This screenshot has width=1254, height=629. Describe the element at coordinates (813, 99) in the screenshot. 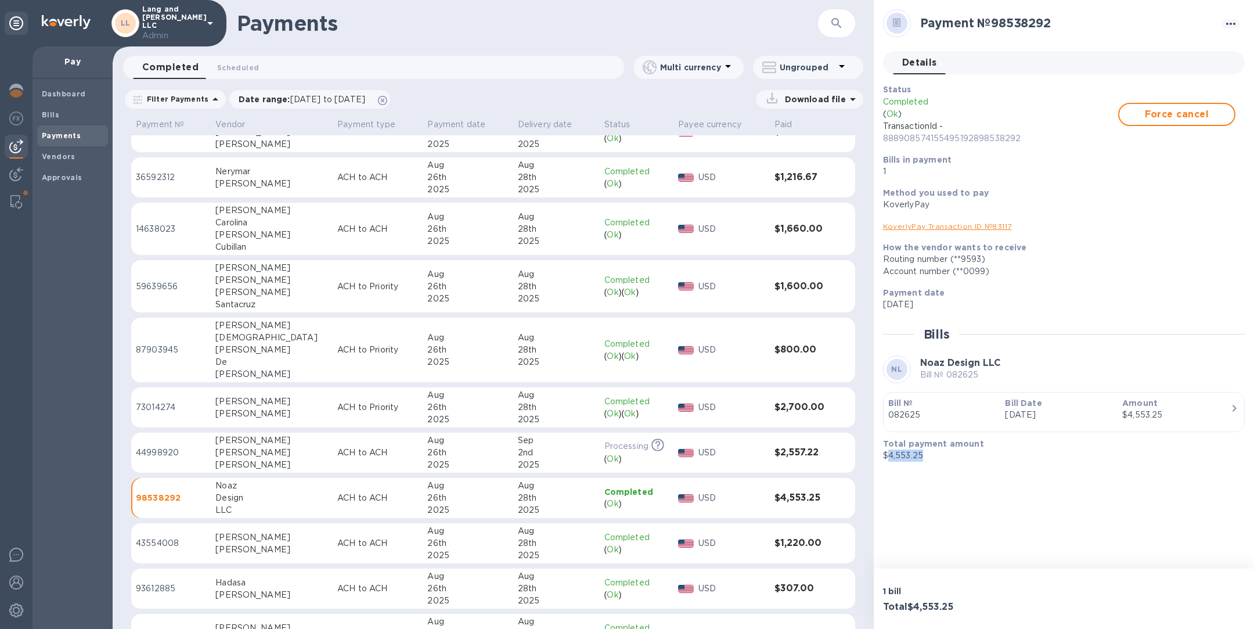

I see `p: Download file` at that location.